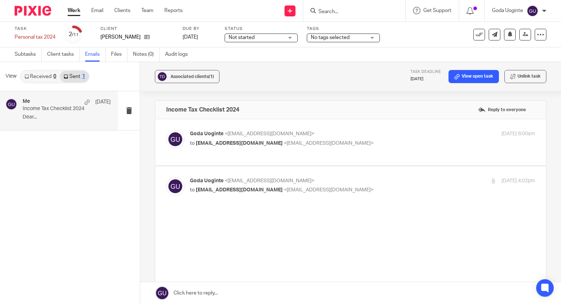 The image size is (561, 304). I want to click on a: Subtasks, so click(28, 54).